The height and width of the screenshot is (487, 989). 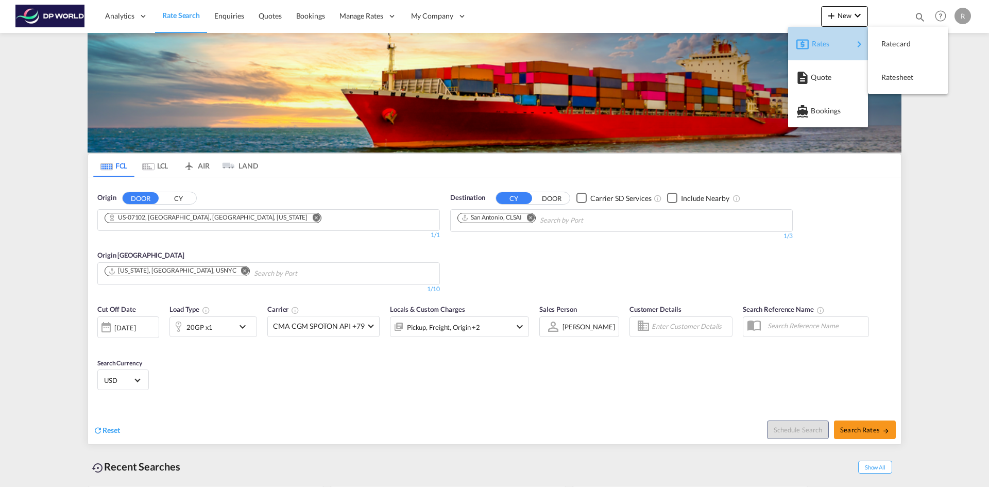 I want to click on button: Quote, so click(x=828, y=77).